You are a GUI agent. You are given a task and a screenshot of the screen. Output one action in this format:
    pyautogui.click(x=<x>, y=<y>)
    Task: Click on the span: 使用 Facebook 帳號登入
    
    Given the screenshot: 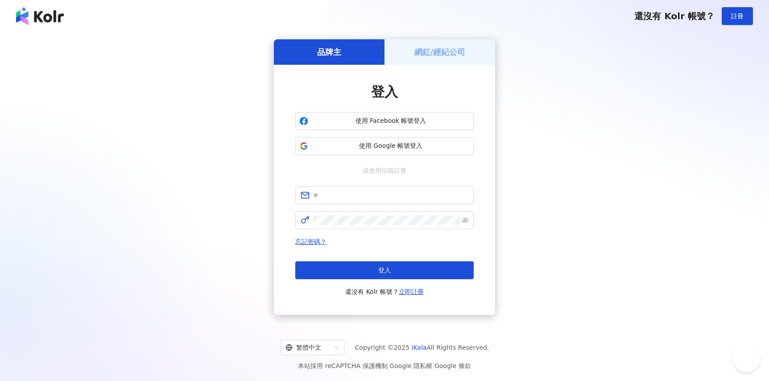 What is the action you would take?
    pyautogui.click(x=391, y=121)
    